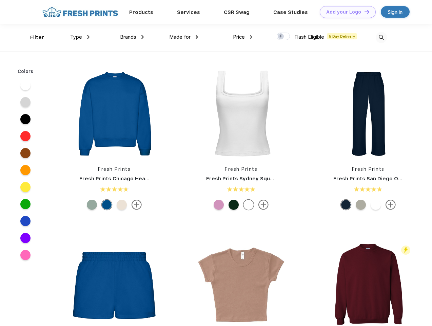  Describe the element at coordinates (234, 205) in the screenshot. I see `div: Dark Green` at that location.